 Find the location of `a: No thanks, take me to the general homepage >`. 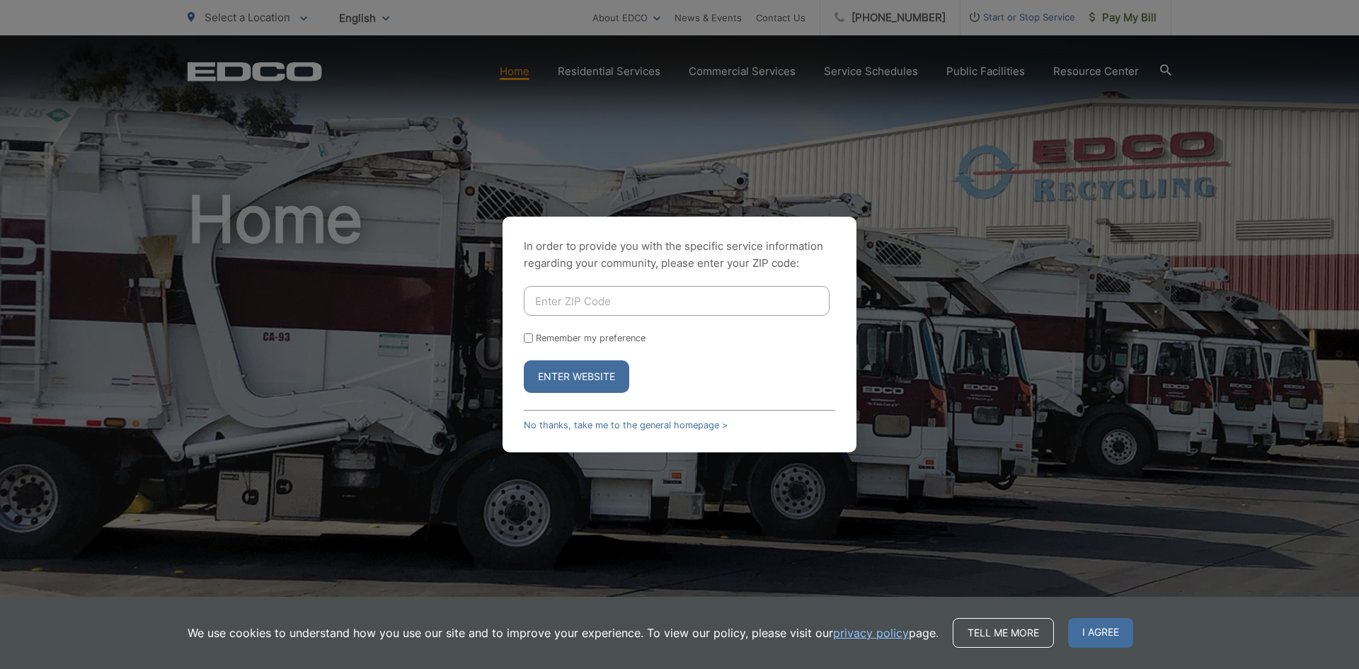

a: No thanks, take me to the general homepage > is located at coordinates (626, 425).